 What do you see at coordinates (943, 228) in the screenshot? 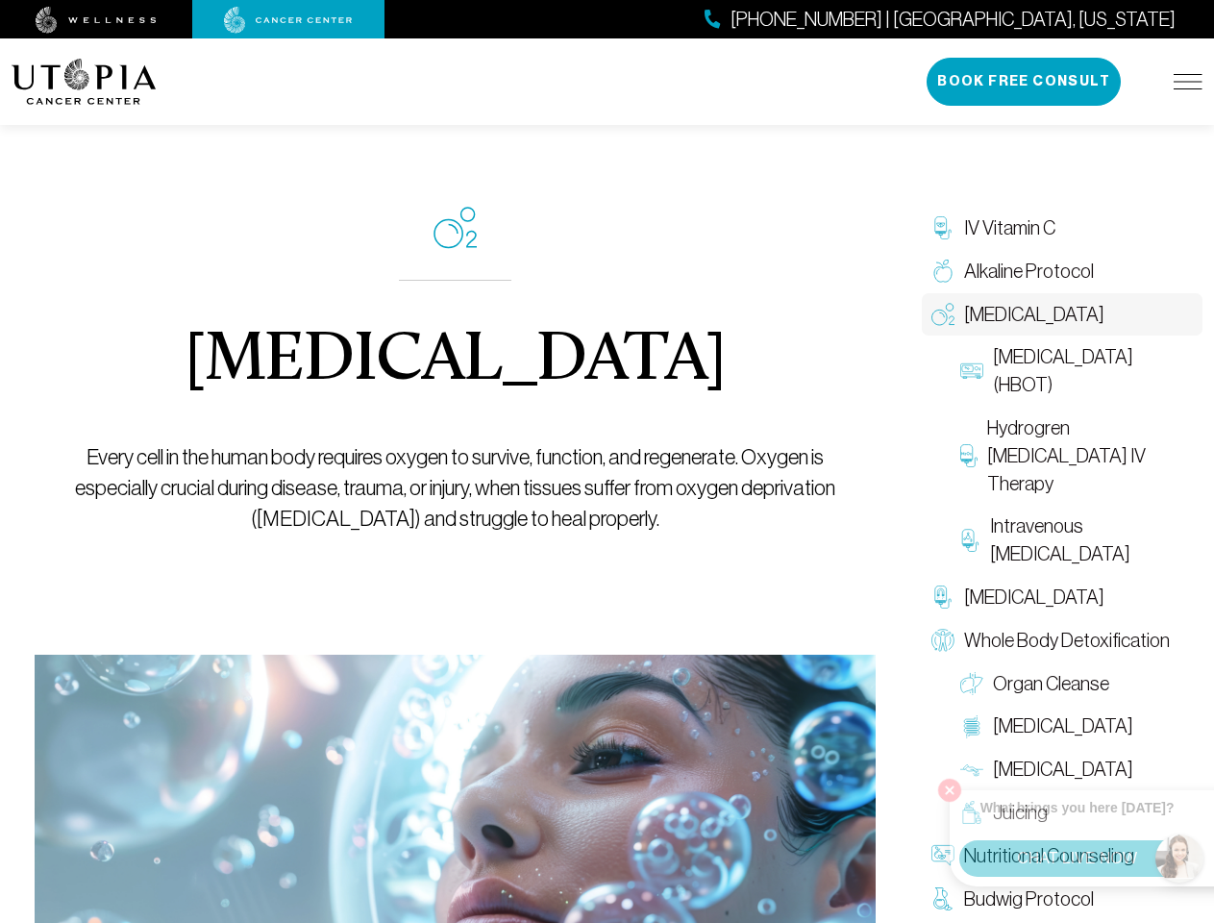
I see `img: IV Vitamin C` at bounding box center [943, 228].